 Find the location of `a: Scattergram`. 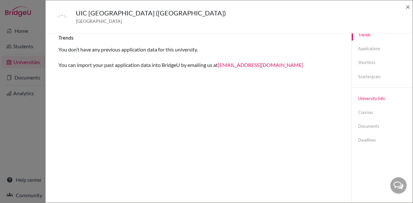

a: Scattergram is located at coordinates (382, 77).